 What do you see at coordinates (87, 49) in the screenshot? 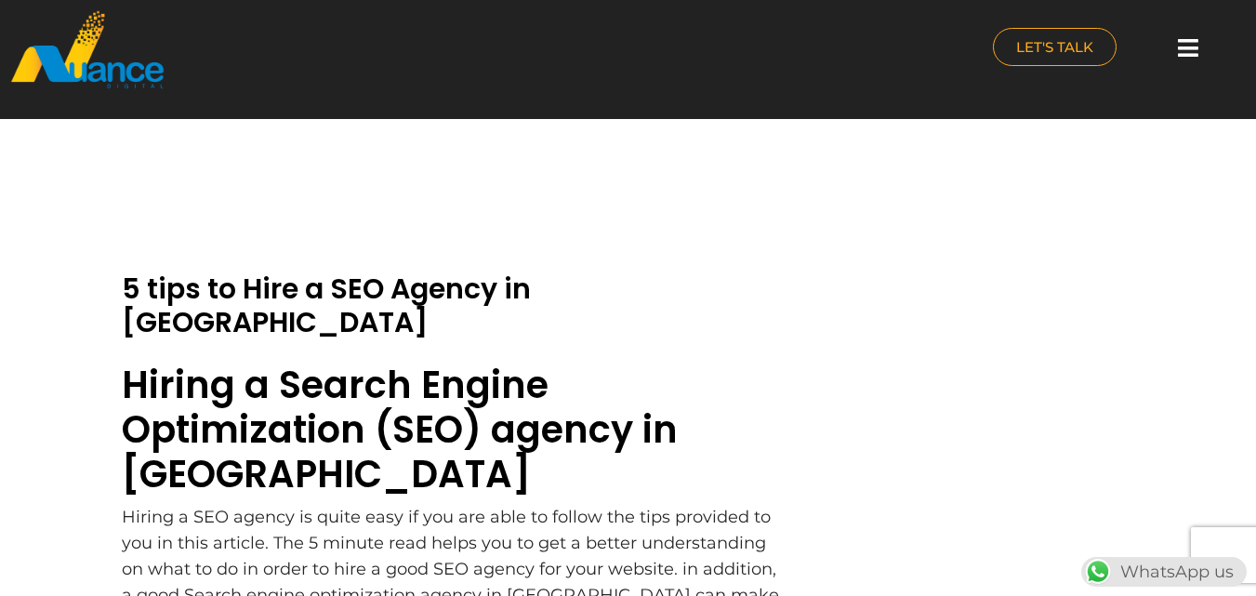
I see `img: nuance-qatar_logo` at bounding box center [87, 49].